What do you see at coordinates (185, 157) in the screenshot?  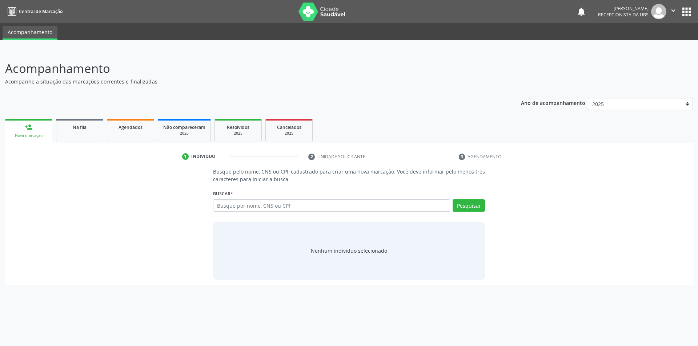 I see `div: 1` at bounding box center [185, 157].